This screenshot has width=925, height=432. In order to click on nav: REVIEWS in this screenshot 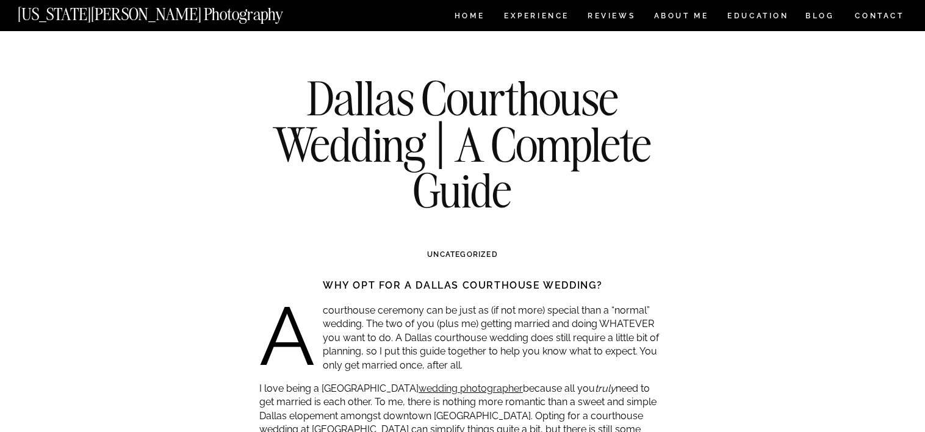, I will do `click(610, 17)`.